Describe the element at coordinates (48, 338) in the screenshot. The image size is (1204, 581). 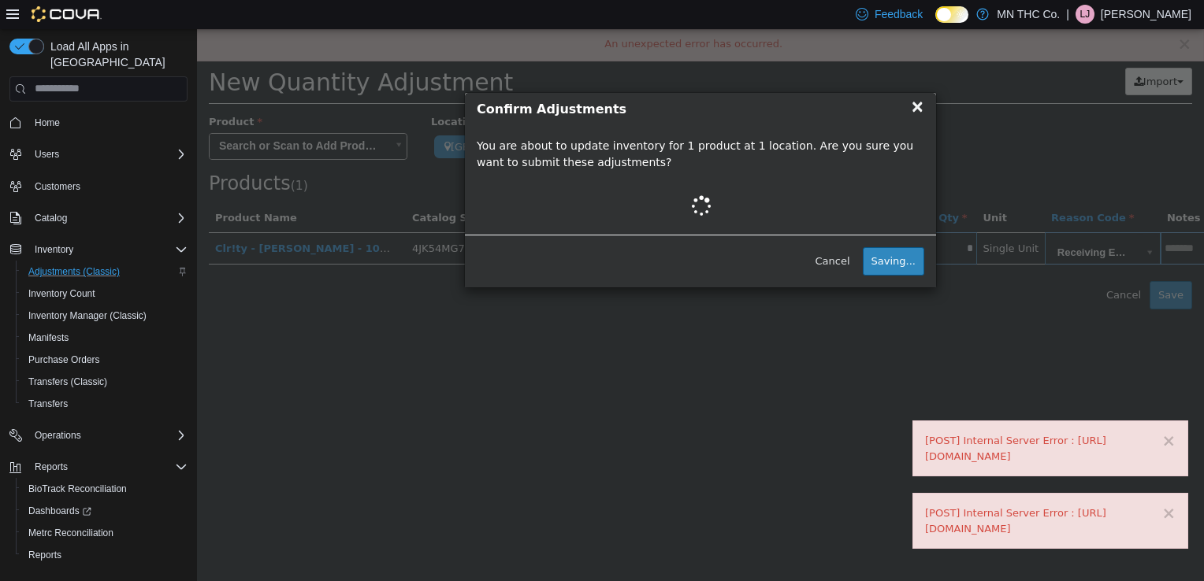
I see `a: Manifests` at that location.